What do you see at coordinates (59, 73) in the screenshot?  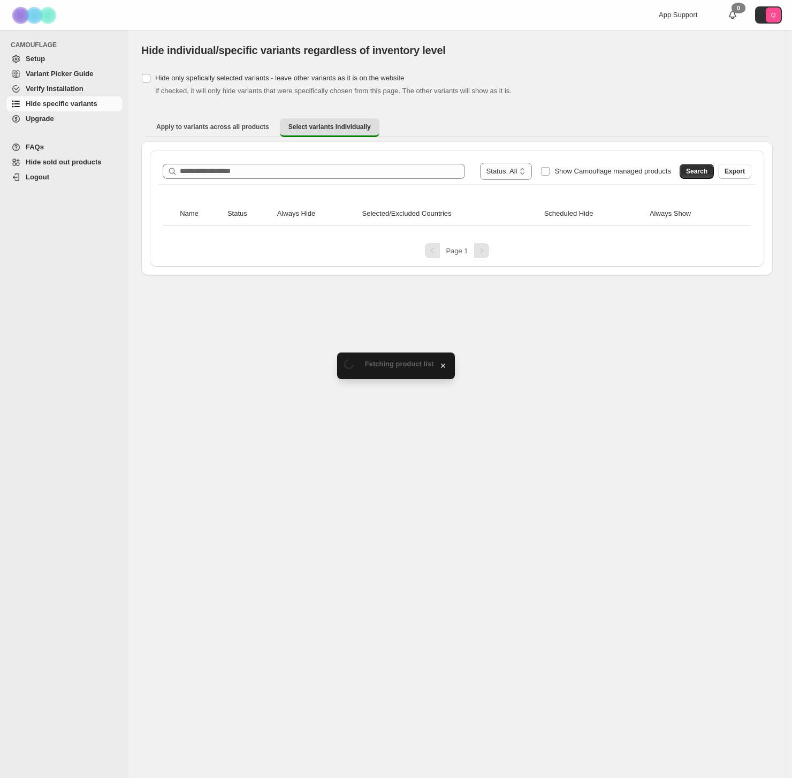 I see `span: Variant Picker Guide` at bounding box center [59, 73].